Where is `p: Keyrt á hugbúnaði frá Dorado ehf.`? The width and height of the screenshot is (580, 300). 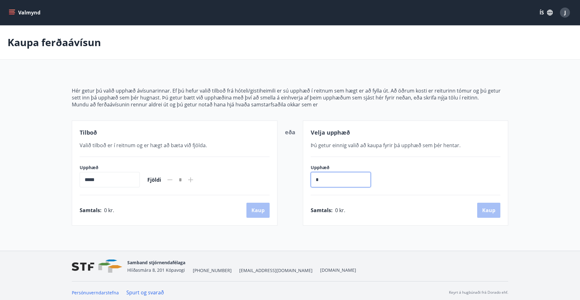 p: Keyrt á hugbúnaði frá Dorado ehf. is located at coordinates (478, 292).